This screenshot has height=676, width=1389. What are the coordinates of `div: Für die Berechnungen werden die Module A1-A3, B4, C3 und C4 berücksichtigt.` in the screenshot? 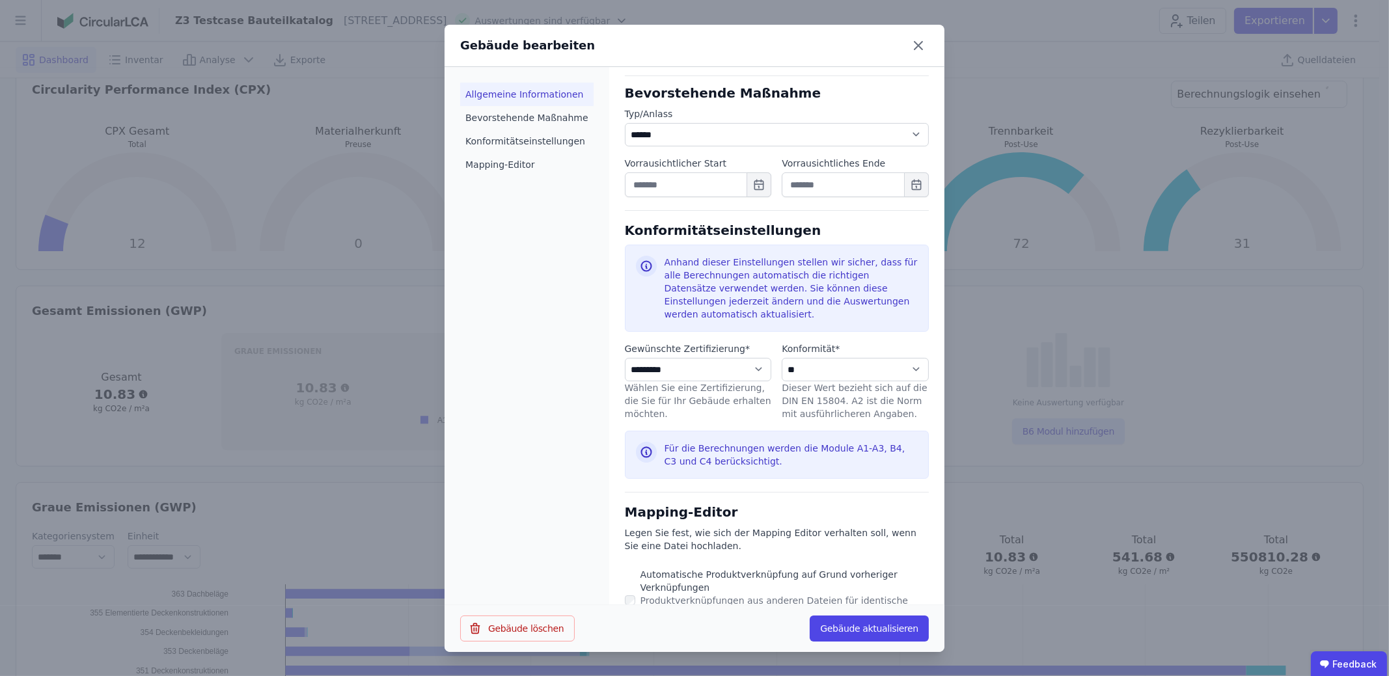 It's located at (791, 455).